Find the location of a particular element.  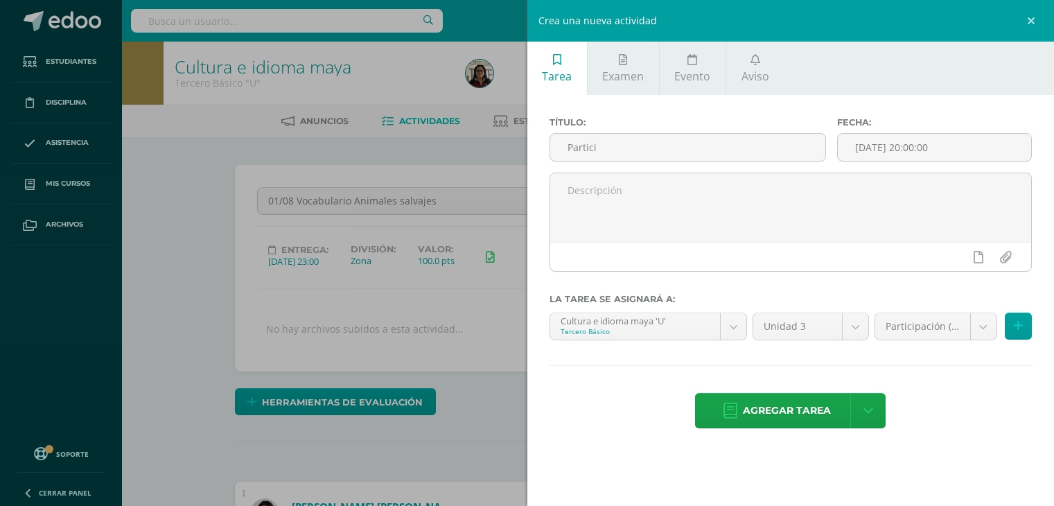

div: Cultura e idioma maya 'U' is located at coordinates (635, 319).